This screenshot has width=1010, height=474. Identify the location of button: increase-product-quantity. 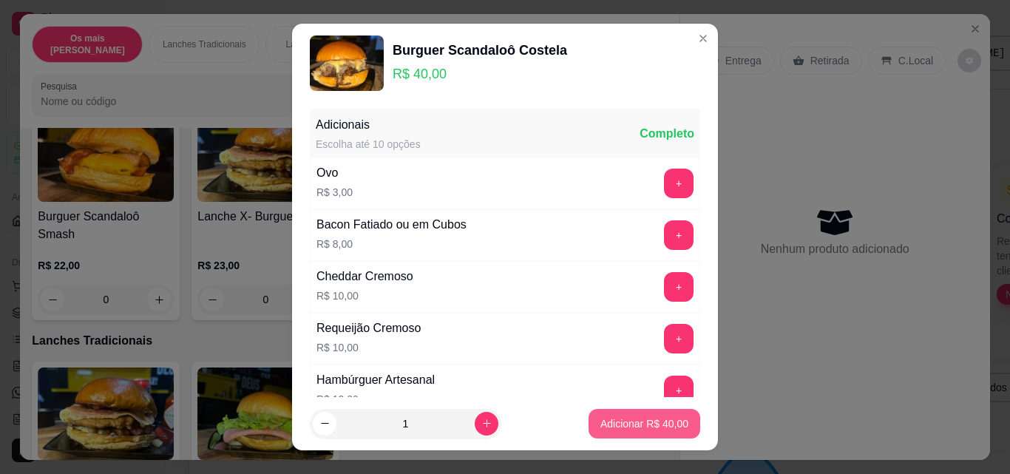
(487, 424).